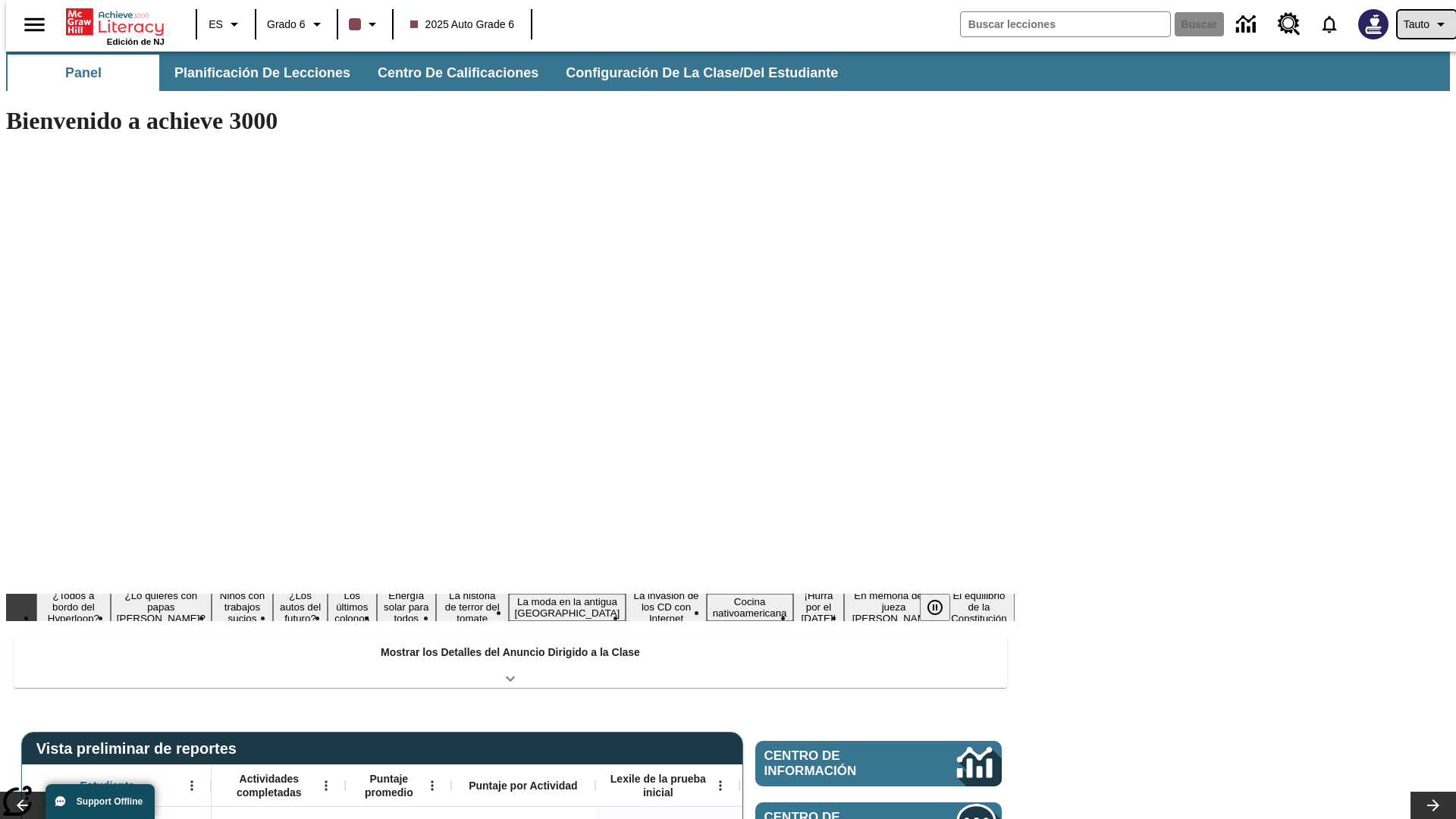 The height and width of the screenshot is (819, 1456). I want to click on span: Centro de información, so click(835, 764).